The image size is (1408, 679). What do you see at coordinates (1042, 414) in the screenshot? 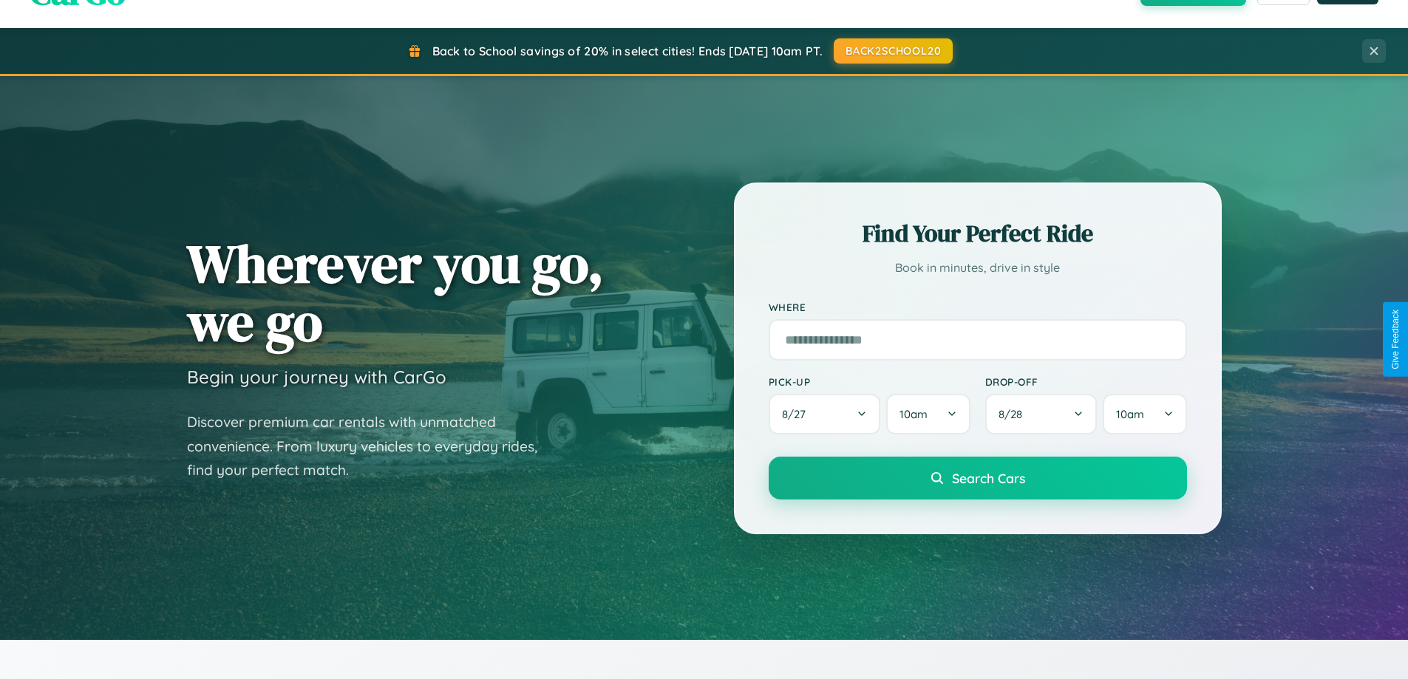
I see `button: 8/28` at bounding box center [1042, 414].